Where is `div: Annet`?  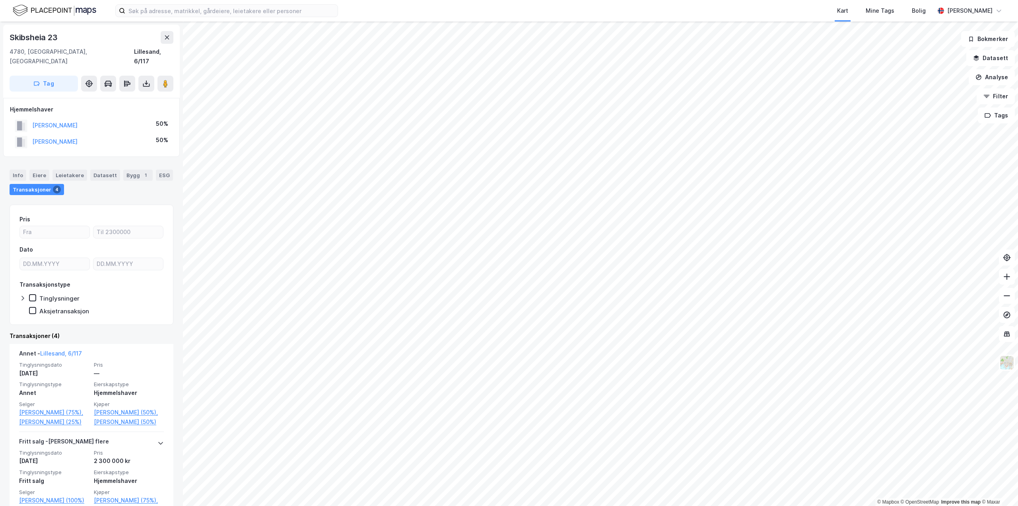
div: Annet is located at coordinates (54, 393).